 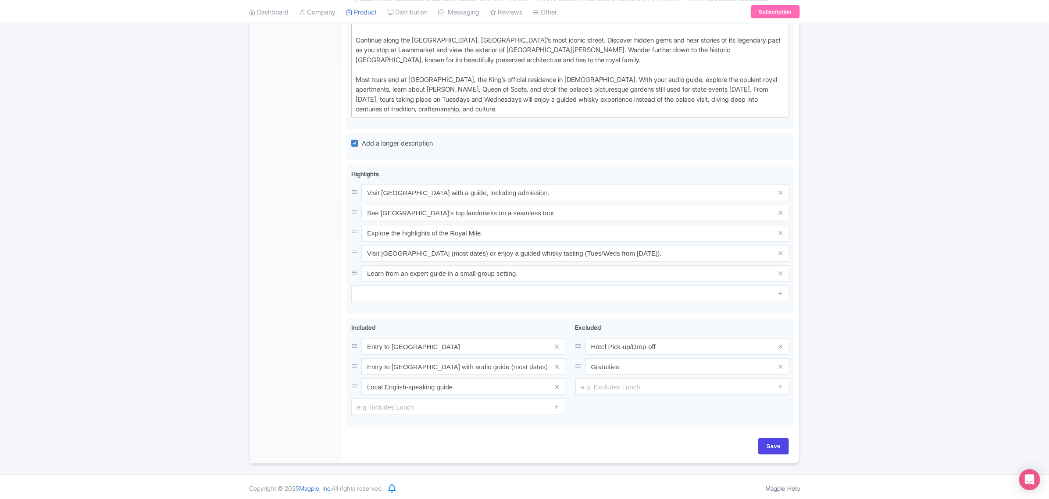 What do you see at coordinates (397, 143) in the screenshot?
I see `span: Add a longer description` at bounding box center [397, 143].